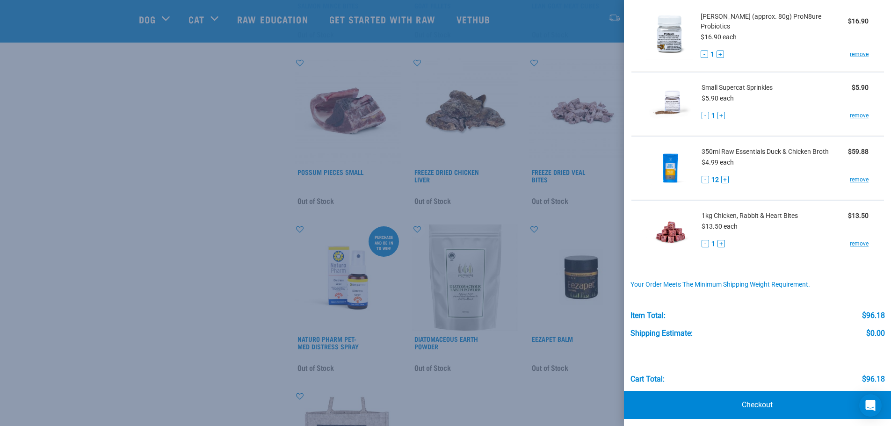  I want to click on div: Shipping Estimate:, so click(661, 333).